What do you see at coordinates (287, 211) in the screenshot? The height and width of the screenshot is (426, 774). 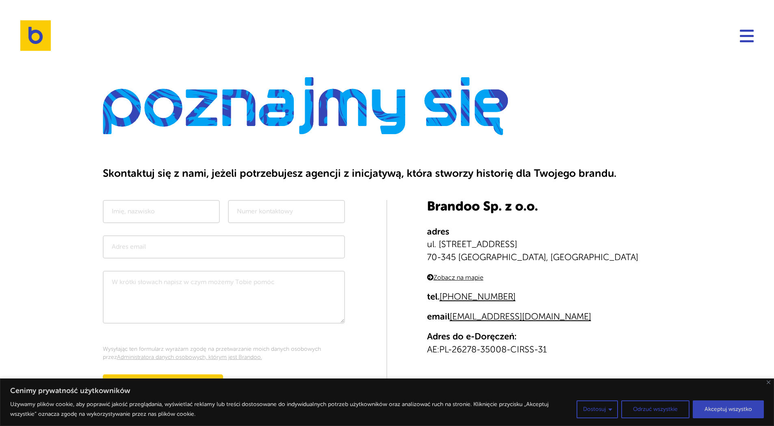 I see `input: Numer kontaktowy` at bounding box center [287, 211].